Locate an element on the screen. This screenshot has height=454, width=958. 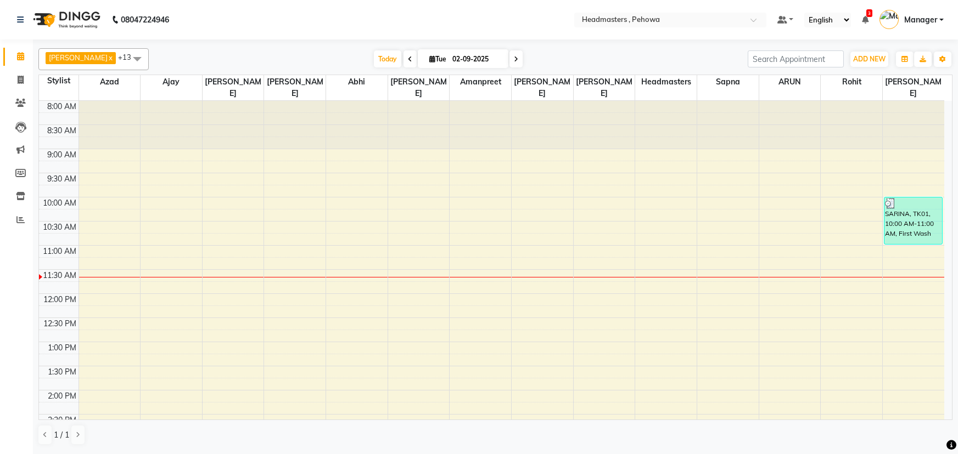
div: Stylist is located at coordinates (59, 81).